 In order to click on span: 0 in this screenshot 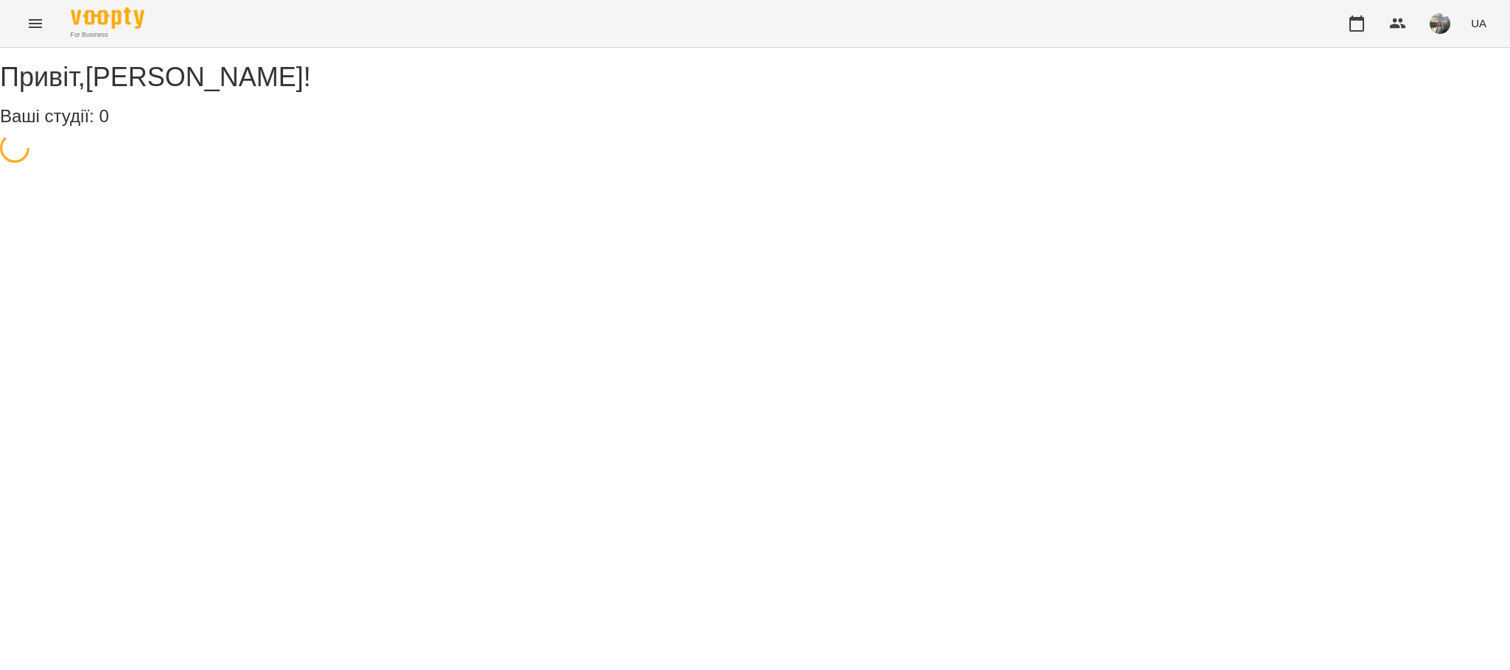, I will do `click(103, 116)`.